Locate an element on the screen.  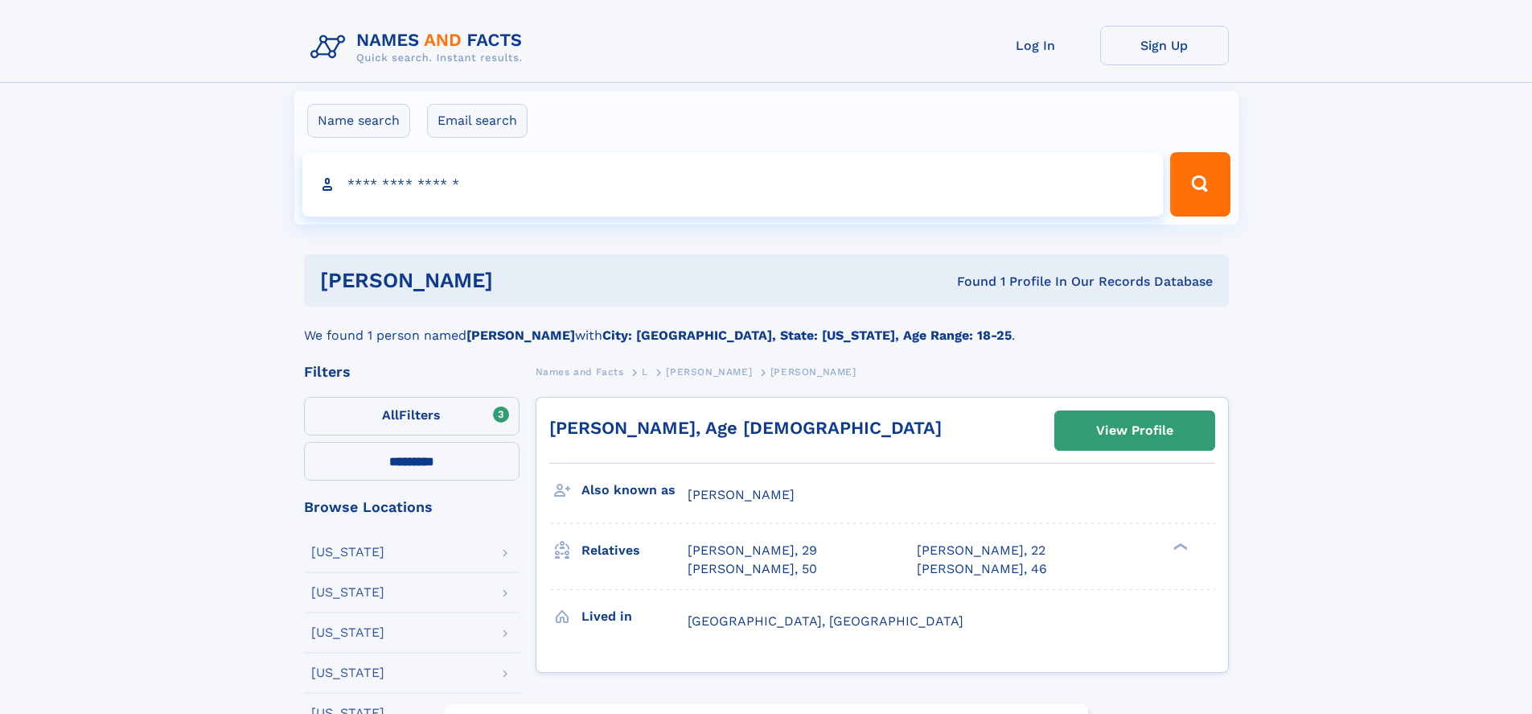
input: search input is located at coordinates (733, 184).